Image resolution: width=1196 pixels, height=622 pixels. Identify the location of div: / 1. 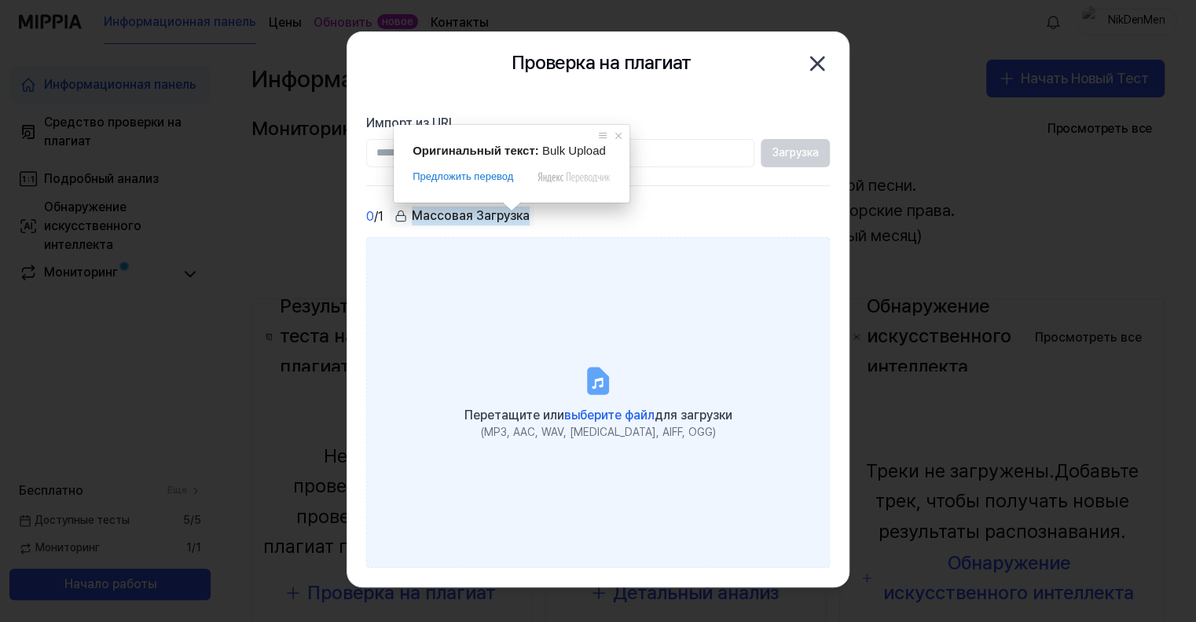
(375, 216).